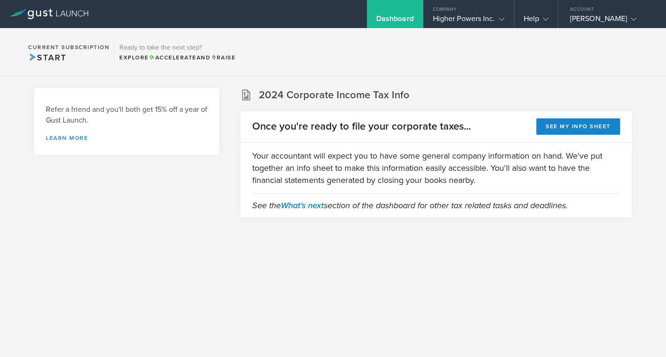  Describe the element at coordinates (468, 21) in the screenshot. I see `div: Higher Powers Inc.` at that location.